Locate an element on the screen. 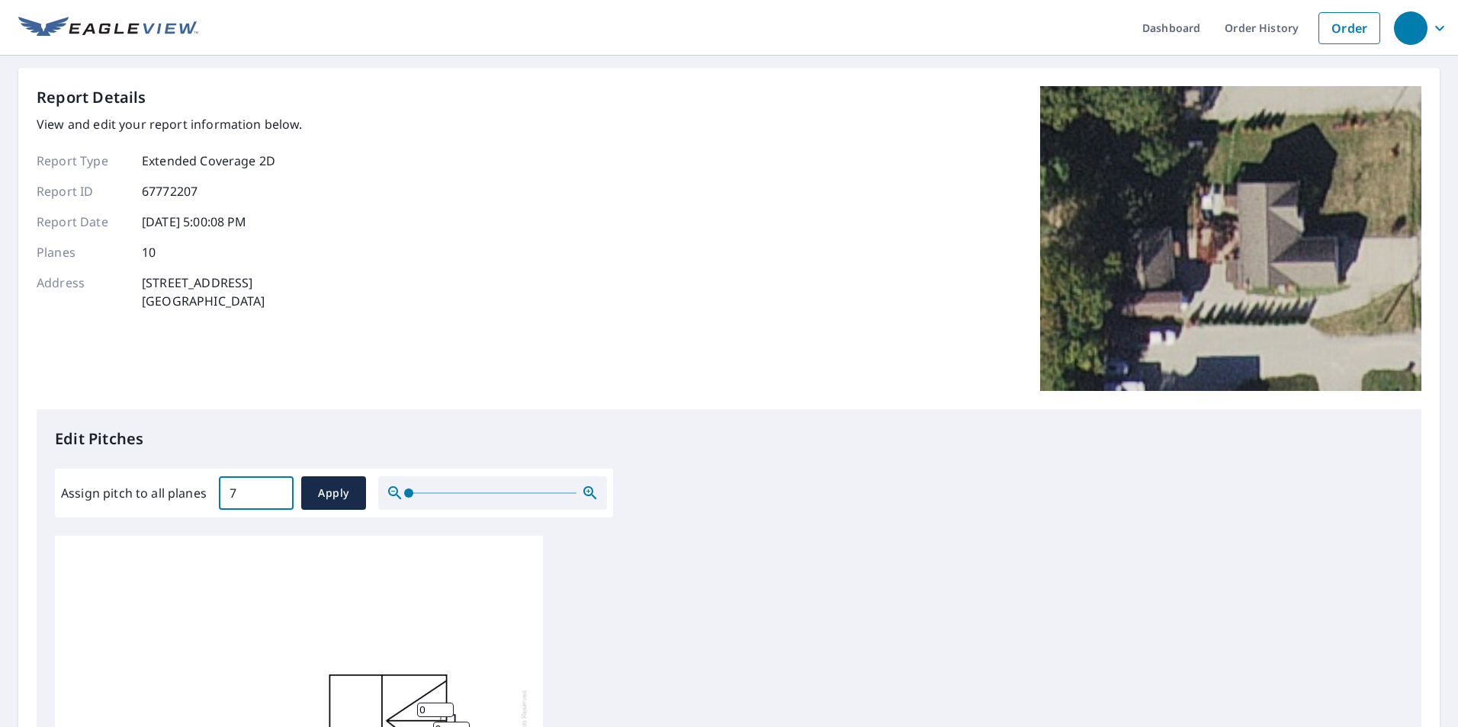 This screenshot has height=727, width=1458. p: Report Type is located at coordinates (82, 161).